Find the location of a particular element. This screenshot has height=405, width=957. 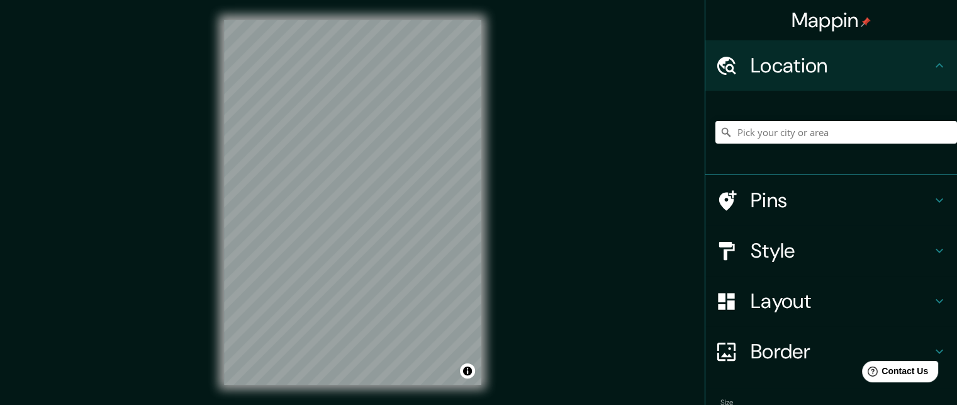

div: Pins is located at coordinates (831, 200).